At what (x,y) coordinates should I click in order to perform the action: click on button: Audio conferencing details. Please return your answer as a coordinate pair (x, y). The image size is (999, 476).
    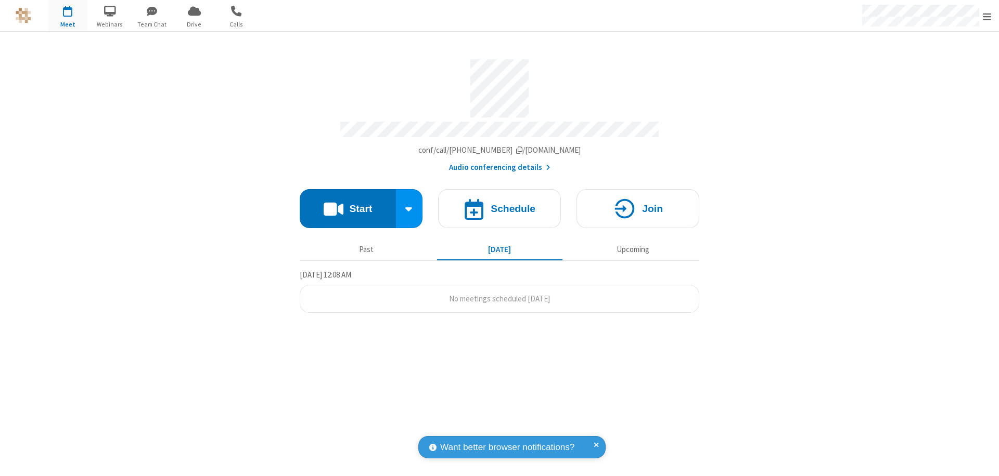
    Looking at the image, I should click on (499, 167).